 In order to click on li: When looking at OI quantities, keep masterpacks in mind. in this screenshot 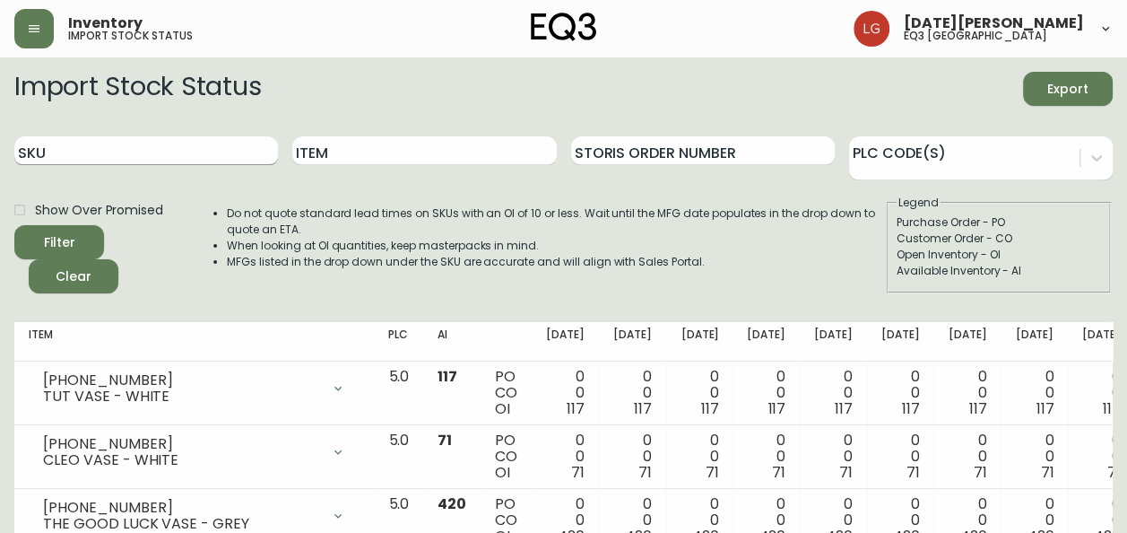, I will do `click(556, 246)`.